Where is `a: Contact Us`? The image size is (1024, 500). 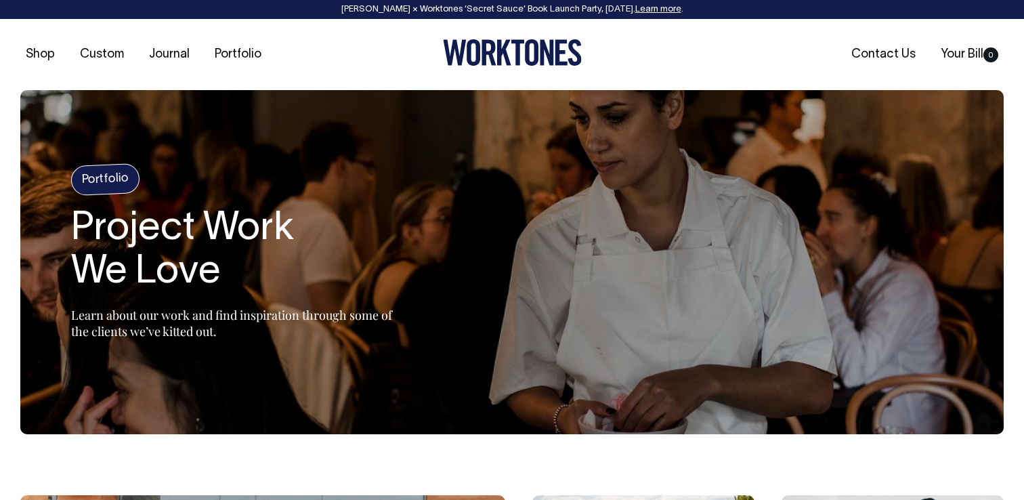 a: Contact Us is located at coordinates (883, 54).